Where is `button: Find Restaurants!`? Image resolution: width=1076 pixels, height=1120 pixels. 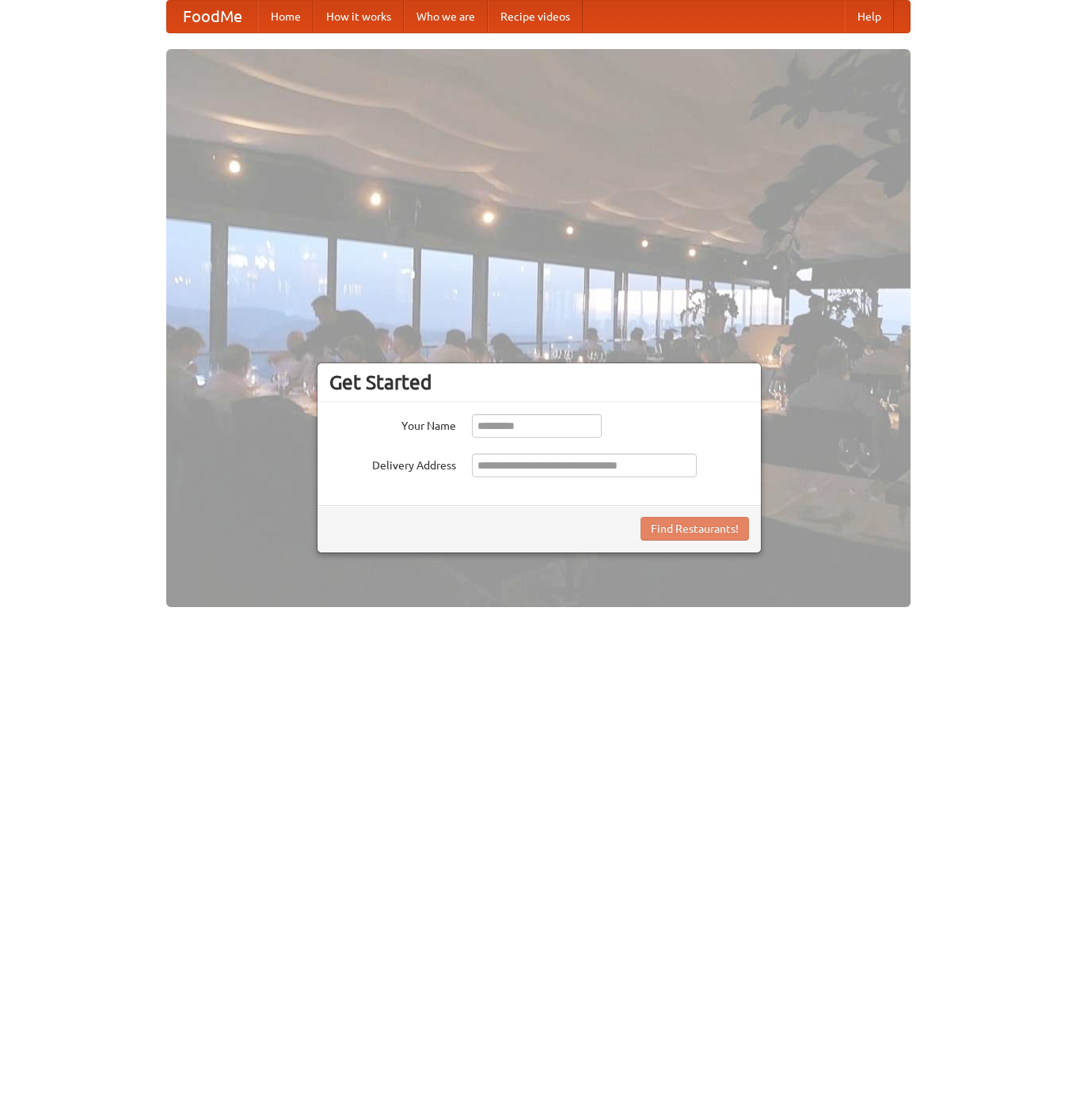 button: Find Restaurants! is located at coordinates (694, 529).